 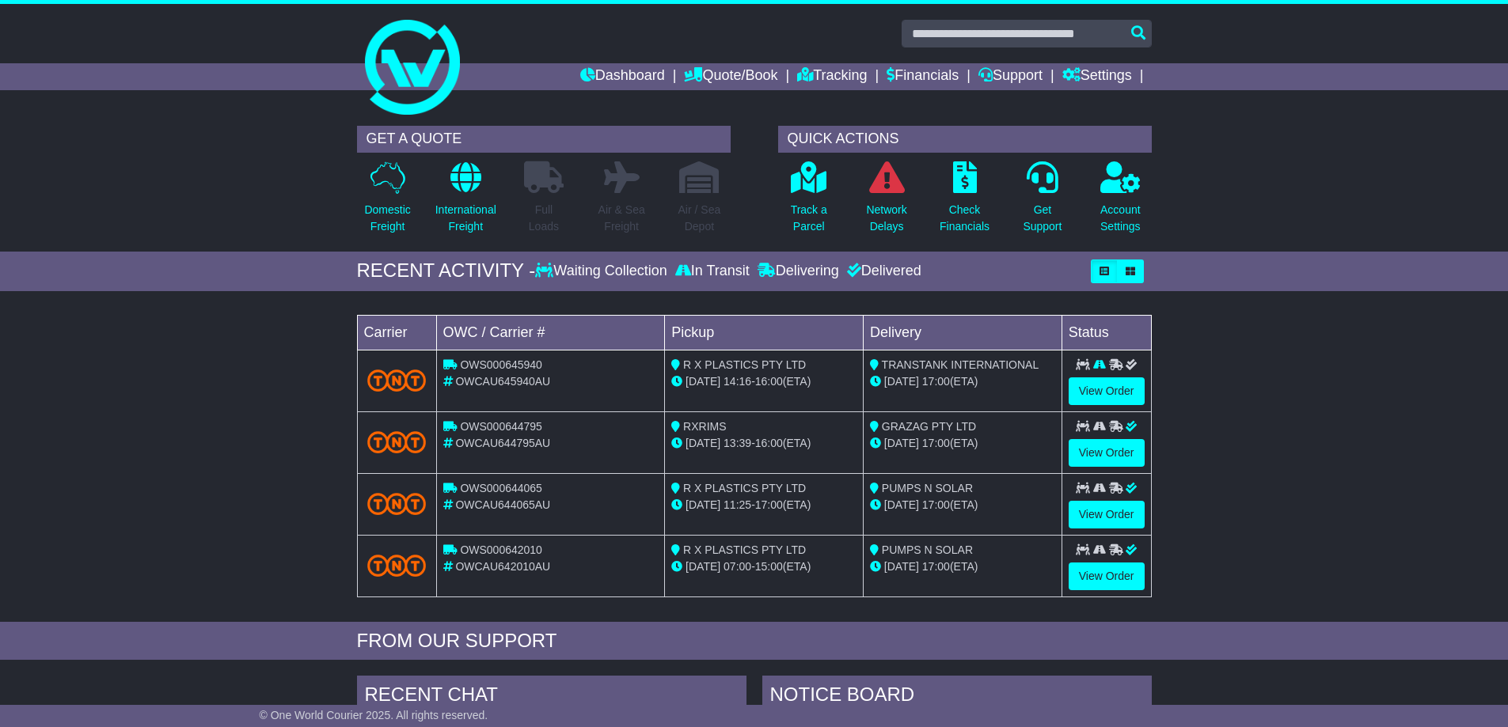 I want to click on a: NetworkDelays, so click(x=886, y=202).